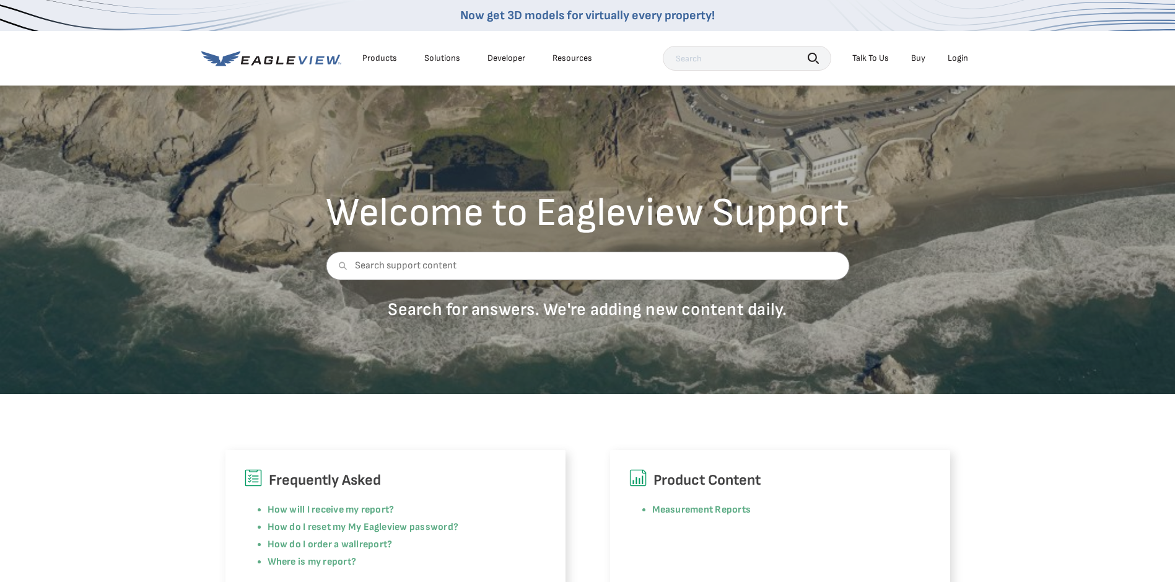 The image size is (1175, 582). I want to click on a: Now get 3D models for virtually every property!, so click(587, 15).